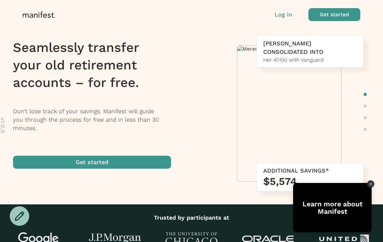 The width and height of the screenshot is (383, 242). Describe the element at coordinates (332, 207) in the screenshot. I see `div: Open Tolstoy widget` at that location.